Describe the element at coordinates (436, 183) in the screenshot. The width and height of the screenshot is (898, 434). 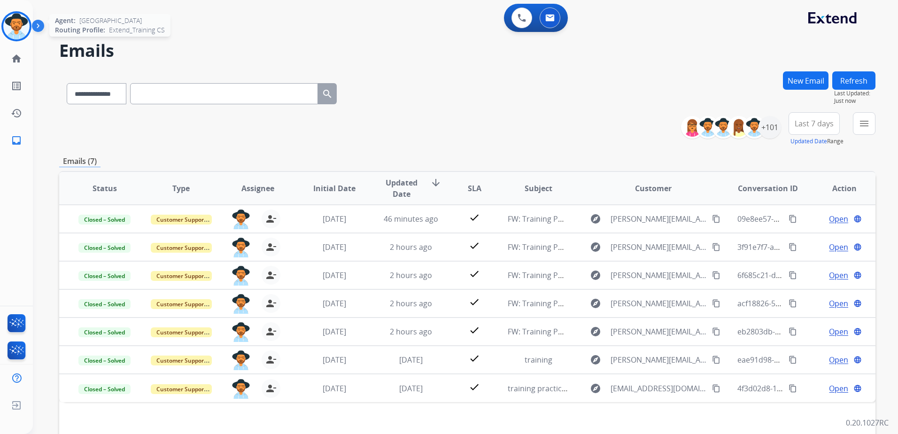
I see `mat-icon: arrow_downward` at that location.